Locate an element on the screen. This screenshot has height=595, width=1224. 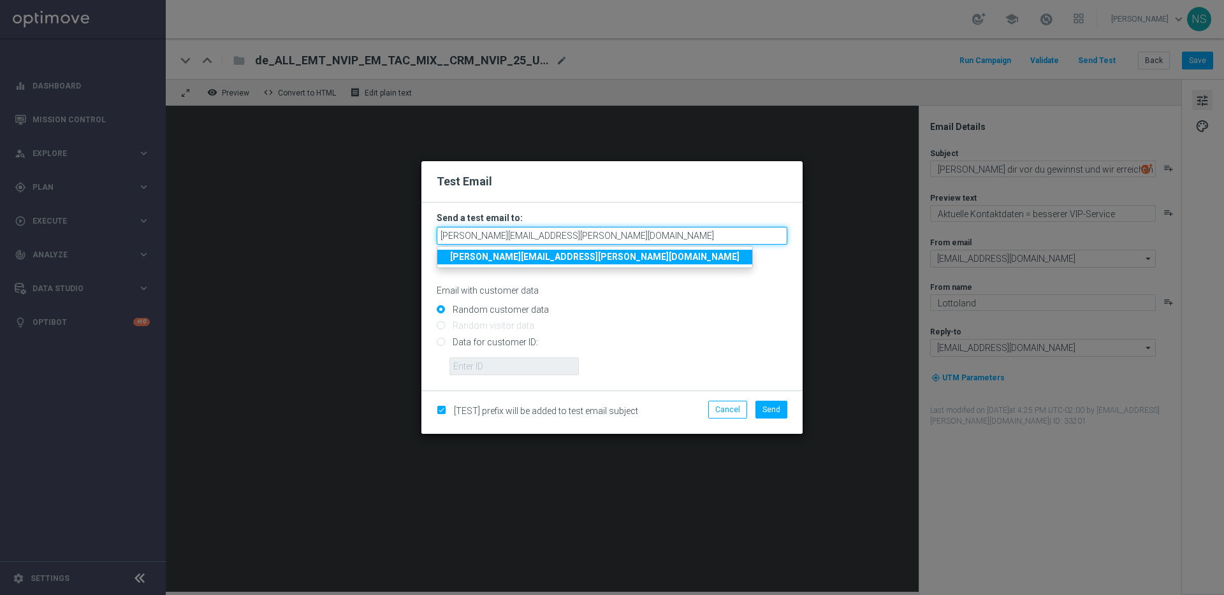
h2: Test Email is located at coordinates (612, 182).